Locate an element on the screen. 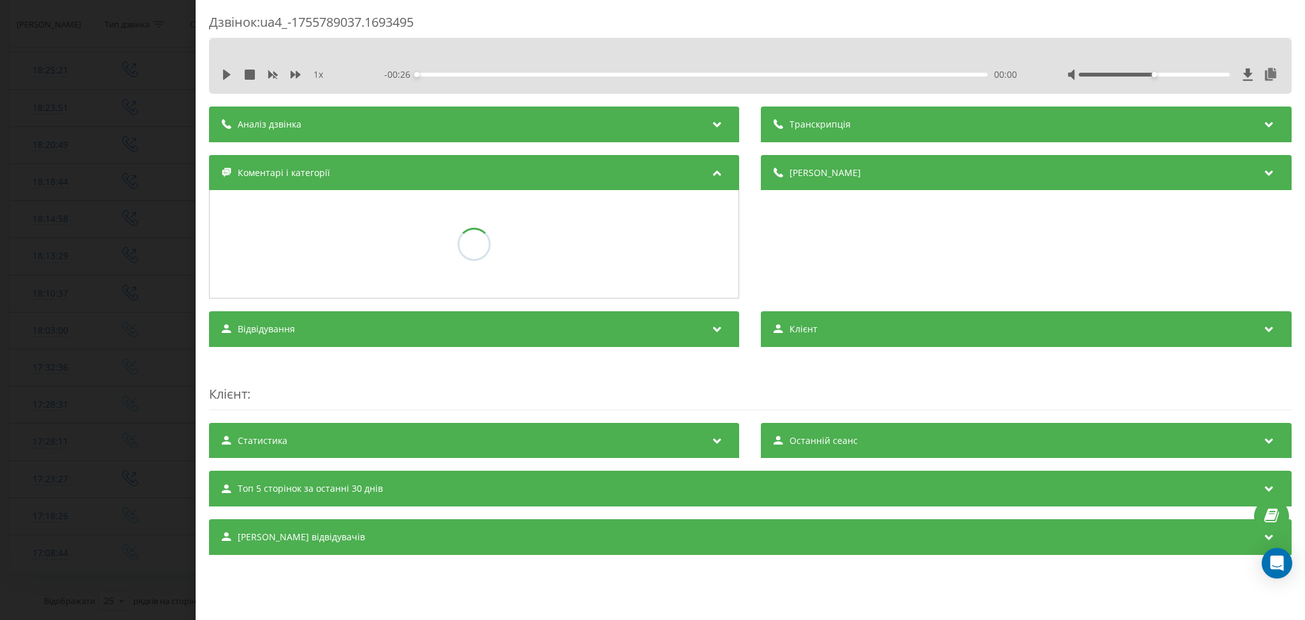 Image resolution: width=1305 pixels, height=620 pixels. span: - 00:26 is located at coordinates (401, 75).